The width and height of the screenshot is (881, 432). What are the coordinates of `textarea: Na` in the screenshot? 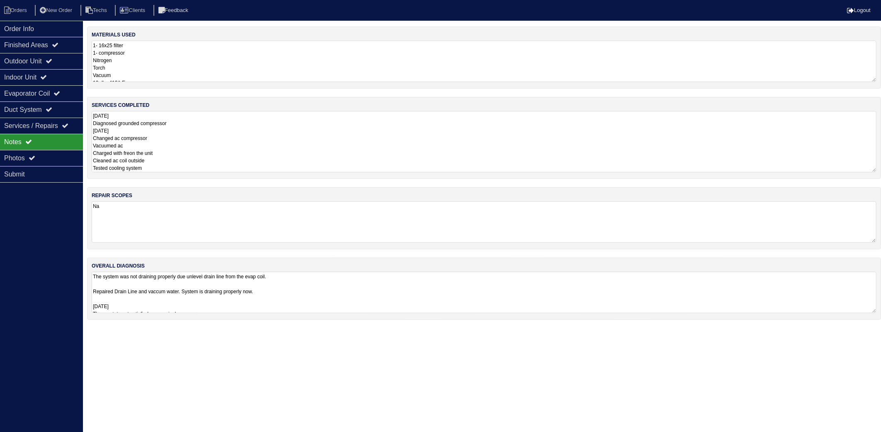 It's located at (484, 222).